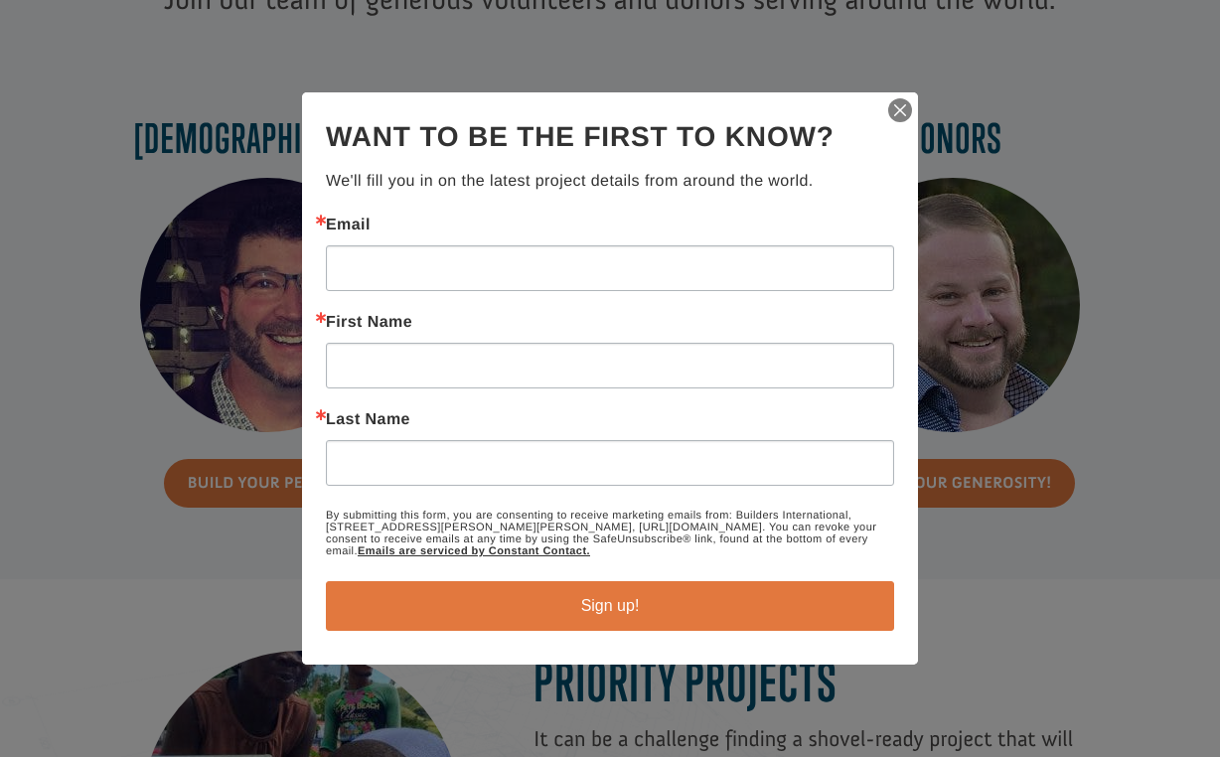 Image resolution: width=1220 pixels, height=757 pixels. I want to click on h2: Want to be the first to know?, so click(610, 137).